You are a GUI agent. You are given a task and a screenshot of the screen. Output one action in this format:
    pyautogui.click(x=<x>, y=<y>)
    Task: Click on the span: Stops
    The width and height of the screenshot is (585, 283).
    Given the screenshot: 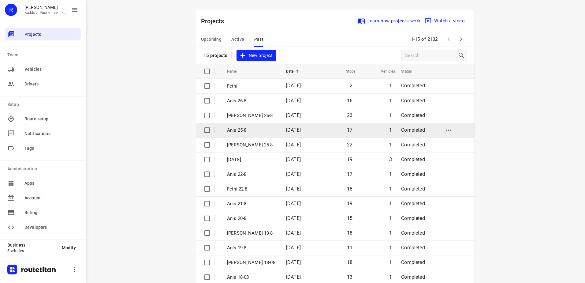 What is the action you would take?
    pyautogui.click(x=347, y=71)
    